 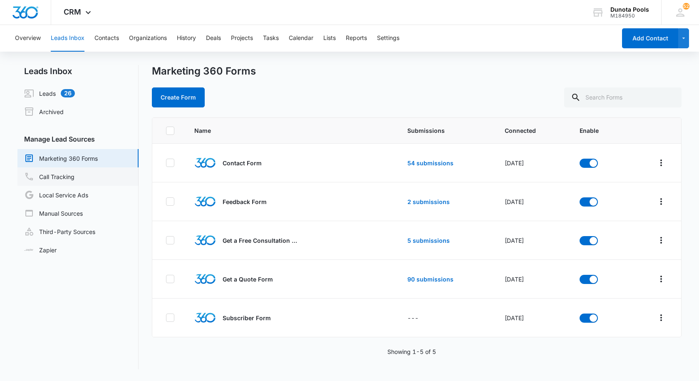 I want to click on a: 5 submissions, so click(x=429, y=240).